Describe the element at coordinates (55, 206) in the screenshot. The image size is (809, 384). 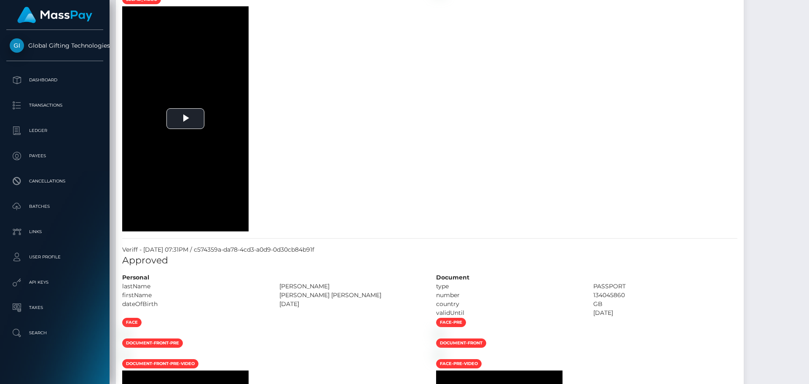
I see `p: Batches` at that location.